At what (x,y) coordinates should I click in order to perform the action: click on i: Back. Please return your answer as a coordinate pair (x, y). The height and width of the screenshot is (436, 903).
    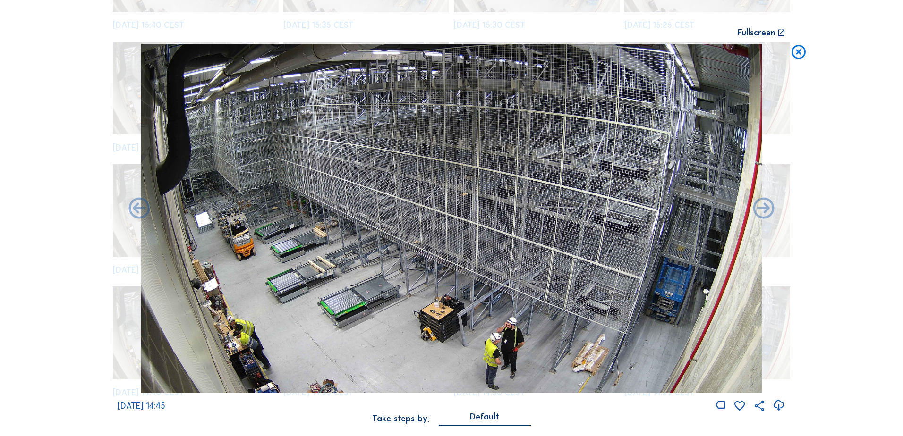
    Looking at the image, I should click on (763, 209).